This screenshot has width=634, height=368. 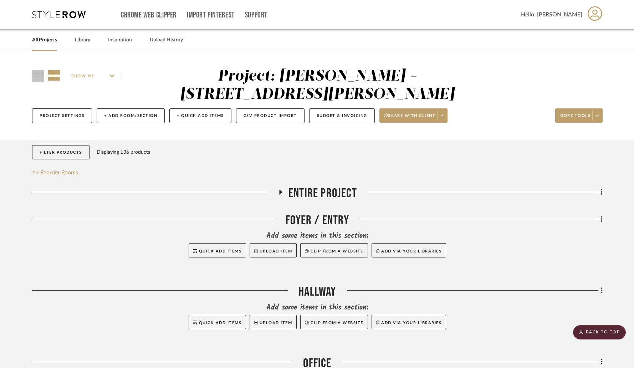 I want to click on span: Reorder Rooms, so click(x=59, y=173).